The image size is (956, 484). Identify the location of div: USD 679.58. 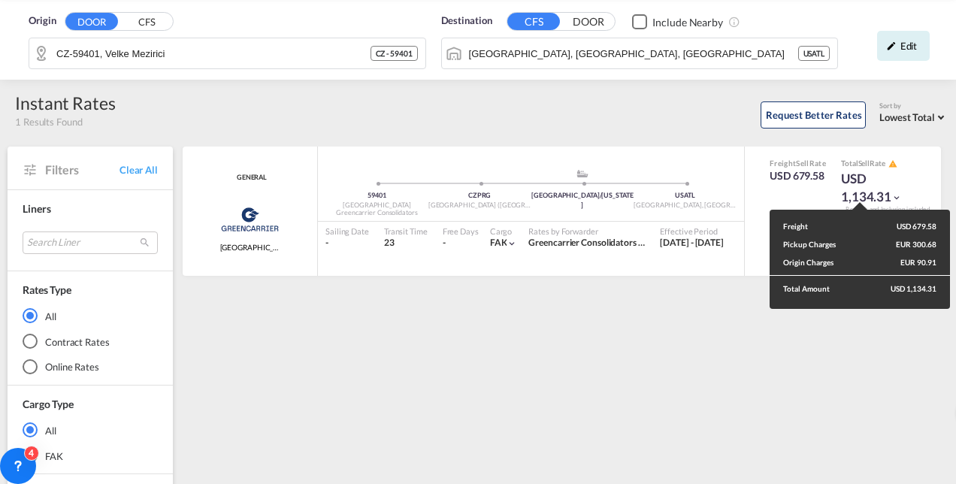
(917, 226).